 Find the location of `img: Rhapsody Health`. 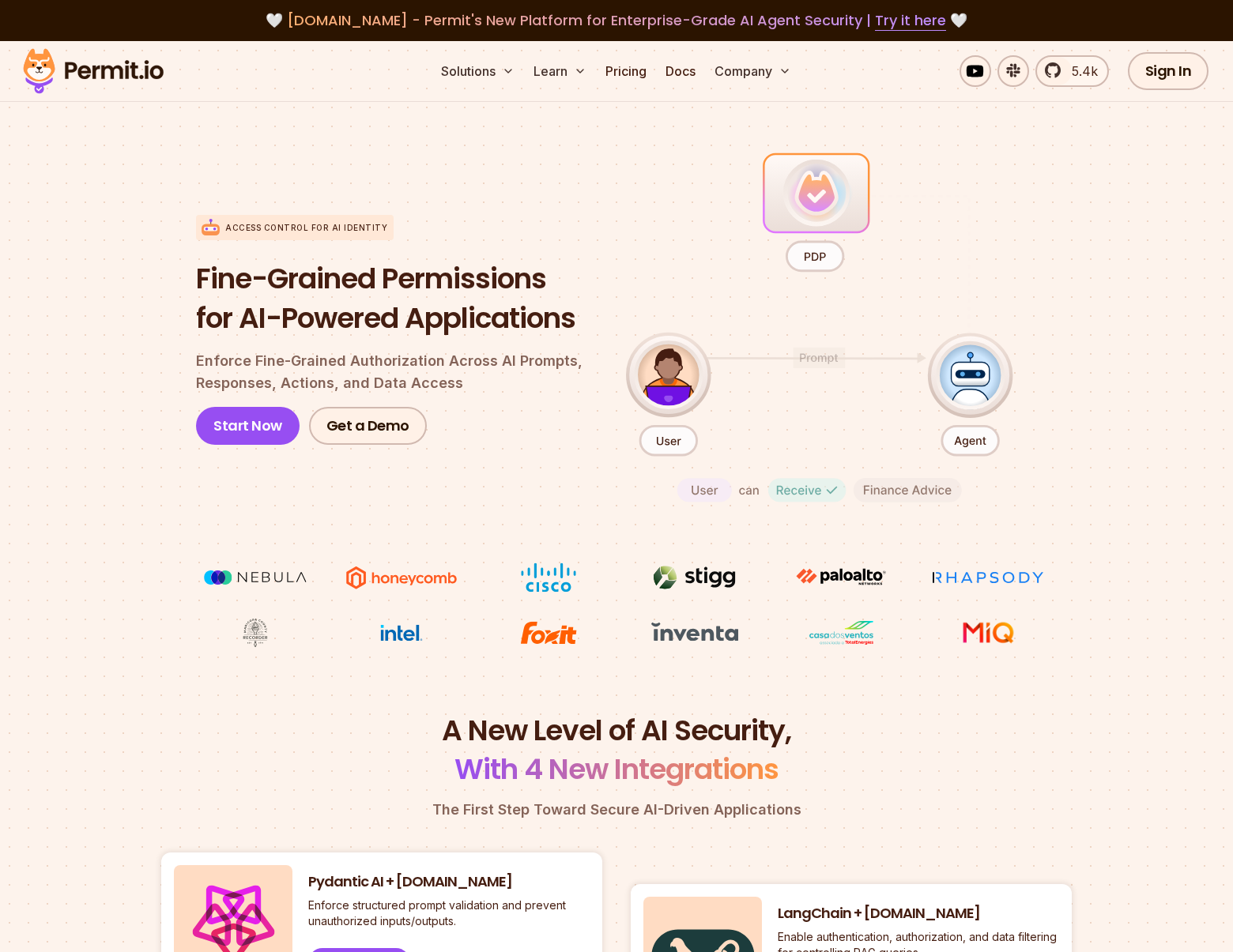

img: Rhapsody Health is located at coordinates (988, 578).